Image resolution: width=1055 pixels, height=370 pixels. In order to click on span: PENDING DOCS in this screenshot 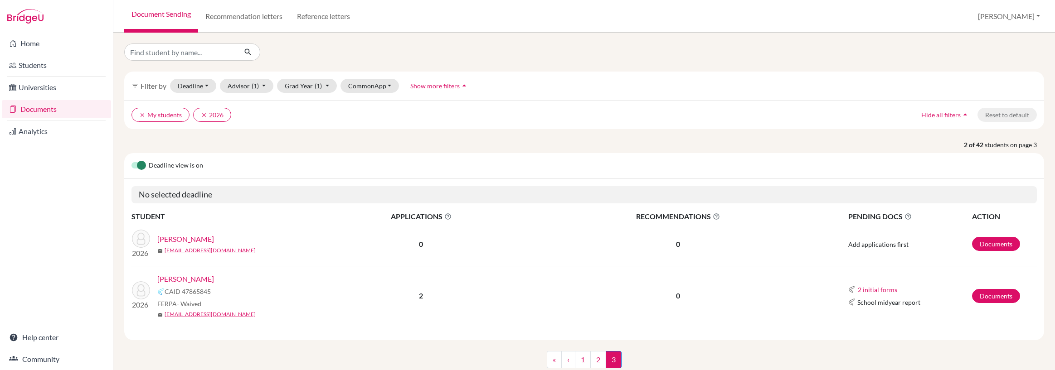, I will do `click(909, 217)`.